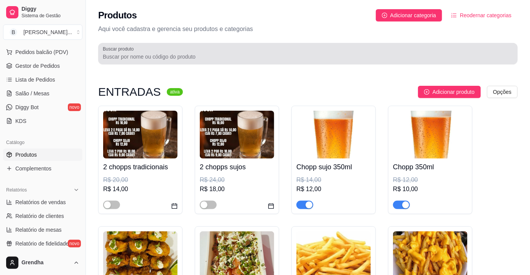 The height and width of the screenshot is (275, 530). I want to click on h4: Chopp 350ml, so click(430, 167).